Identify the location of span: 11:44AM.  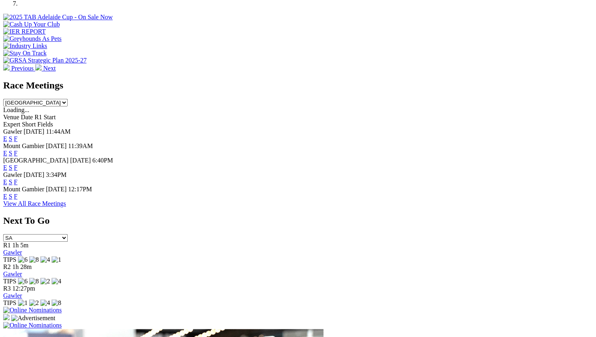
(58, 131).